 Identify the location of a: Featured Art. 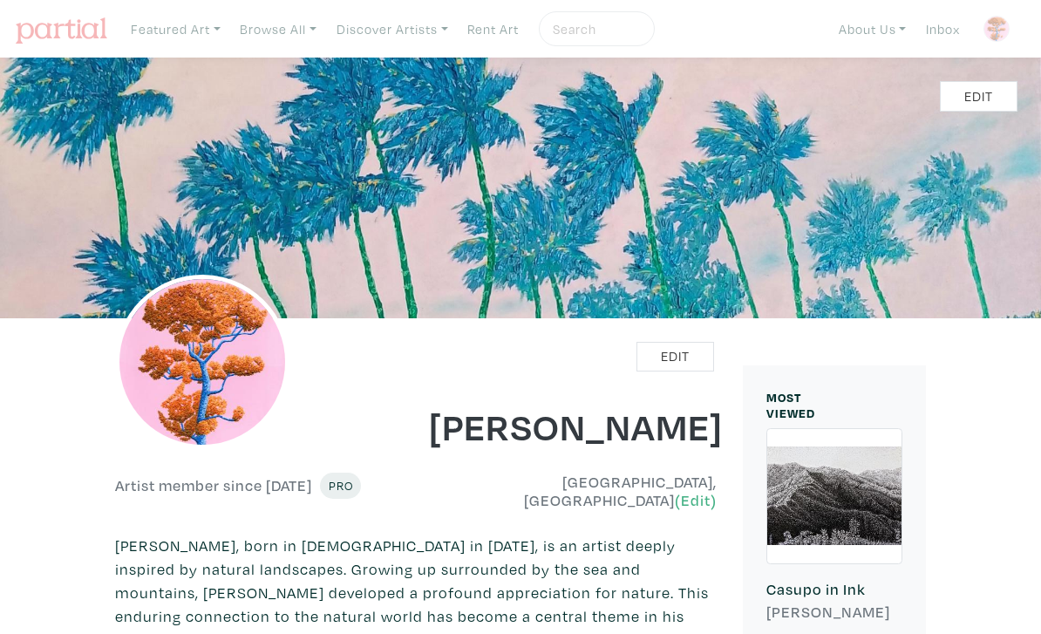
(175, 29).